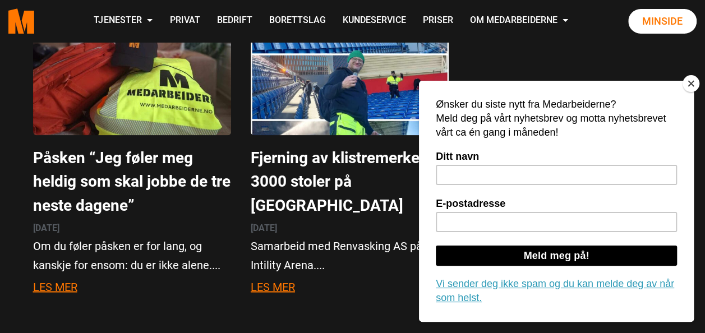  Describe the element at coordinates (137, 45) in the screenshot. I see `p: Meld deg på vårt nyhetsbrev og motta nyhetsbrevet vårt ca én gang i måneden!` at that location.